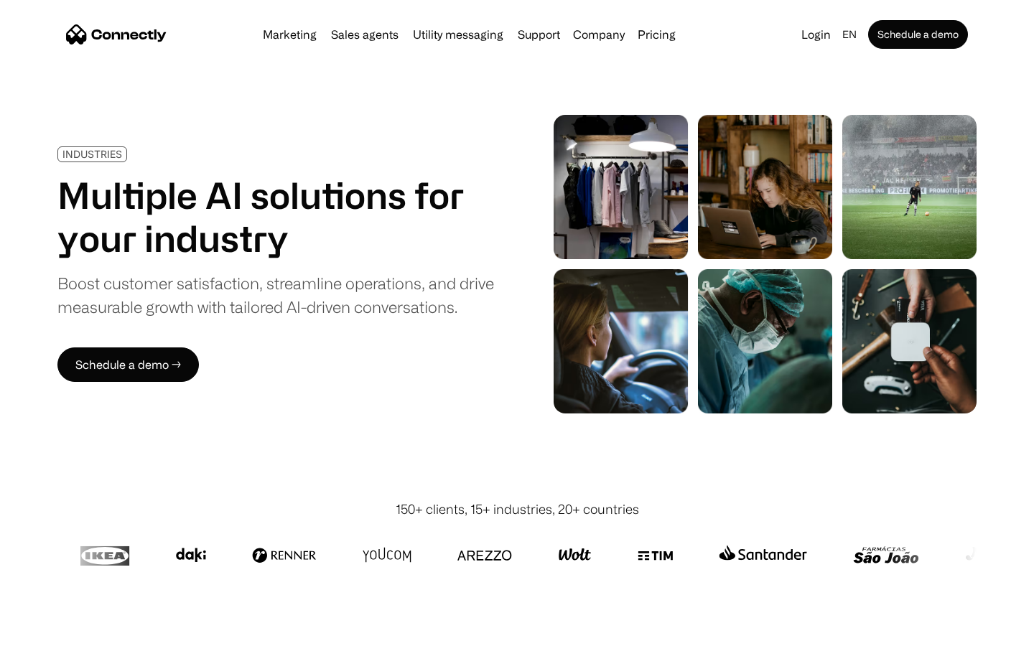  What do you see at coordinates (128, 365) in the screenshot?
I see `a: Schedule a demo →` at bounding box center [128, 365].